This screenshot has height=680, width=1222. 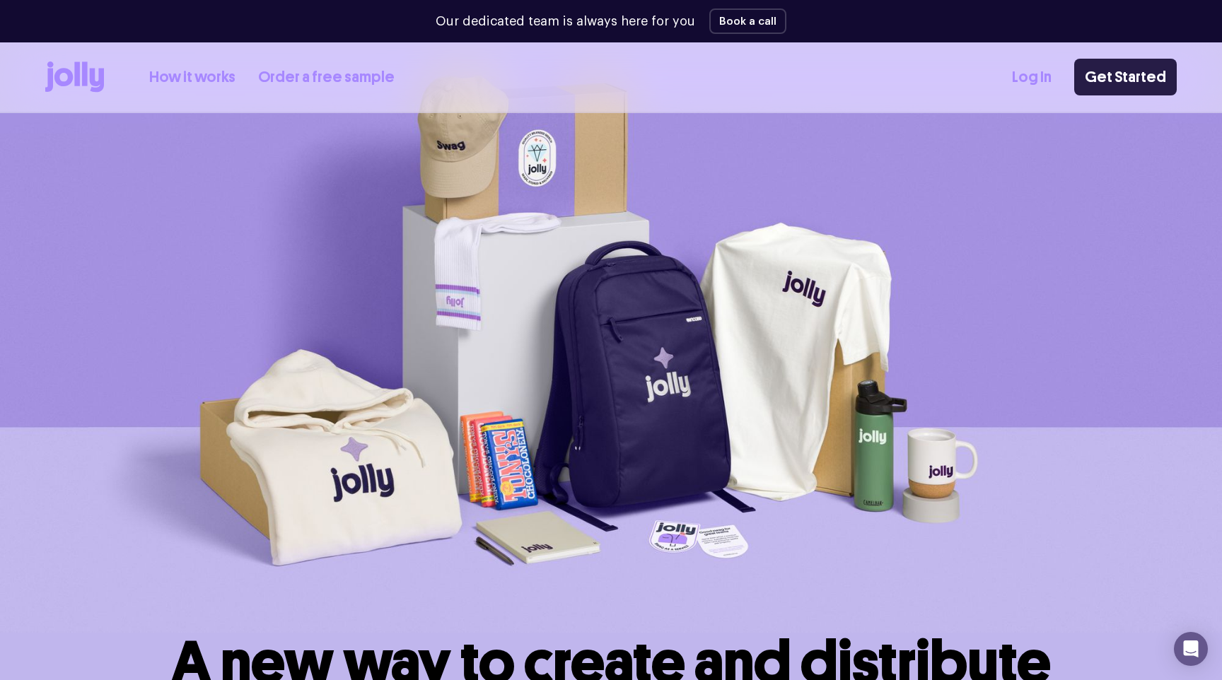 What do you see at coordinates (747, 21) in the screenshot?
I see `button: Book a call` at bounding box center [747, 21].